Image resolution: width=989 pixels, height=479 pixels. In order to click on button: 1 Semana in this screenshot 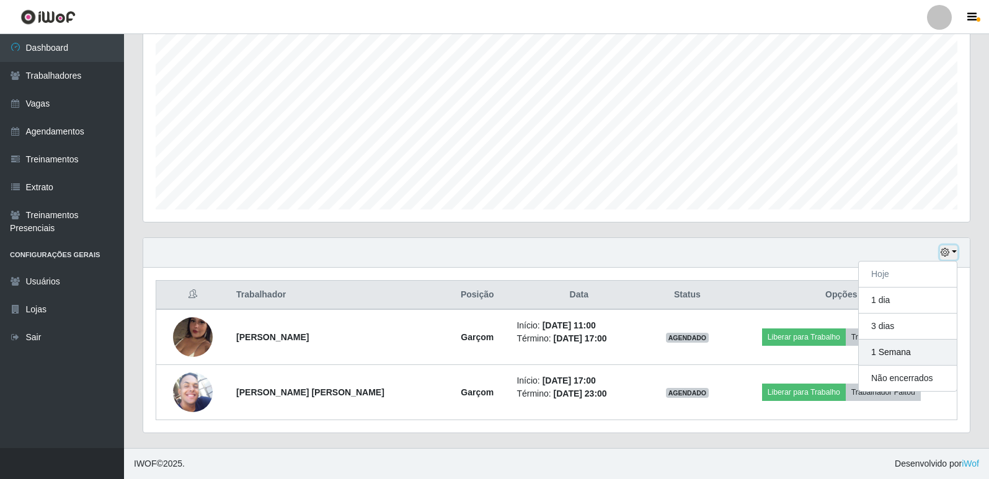, I will do `click(908, 353)`.